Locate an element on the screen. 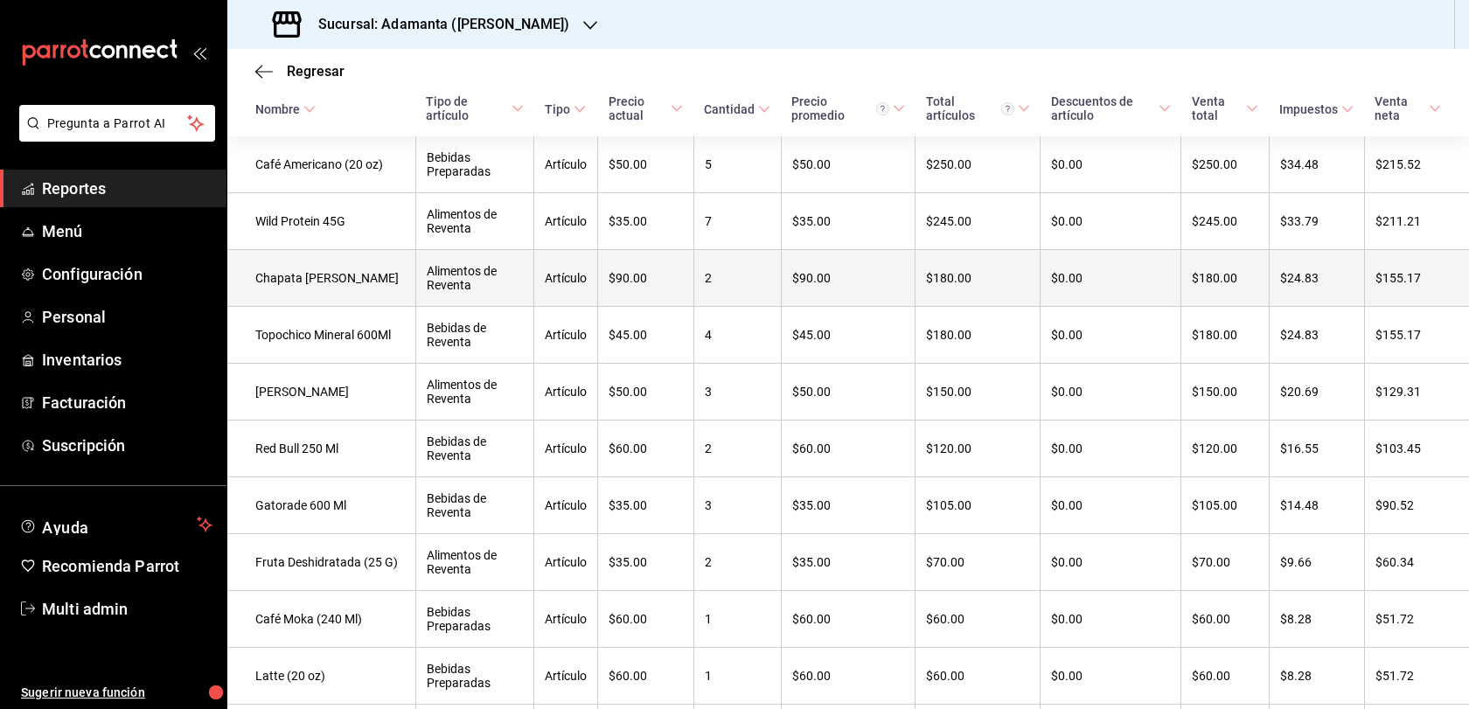  span: Facturación is located at coordinates (127, 402).